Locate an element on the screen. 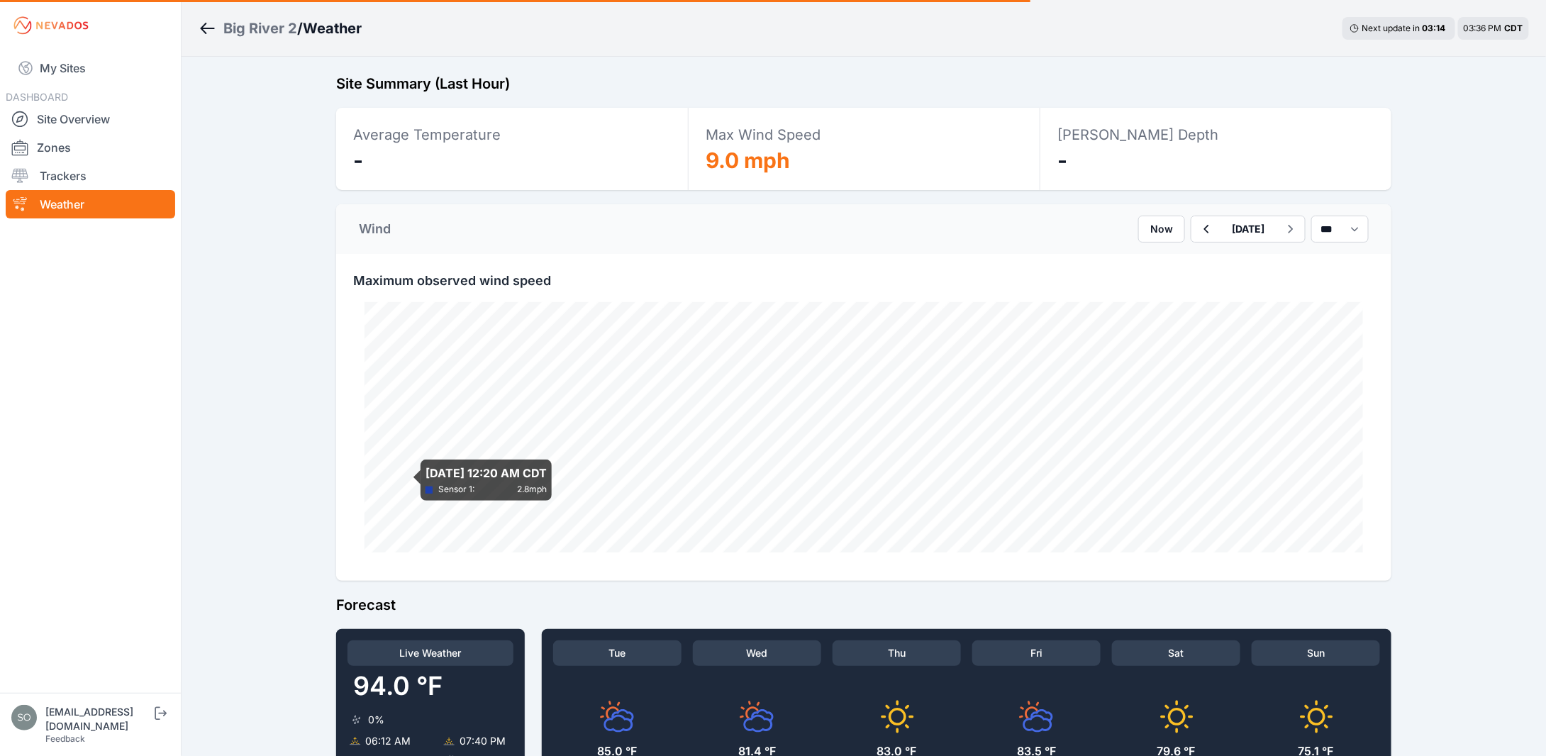  div: Wind is located at coordinates (374, 229).